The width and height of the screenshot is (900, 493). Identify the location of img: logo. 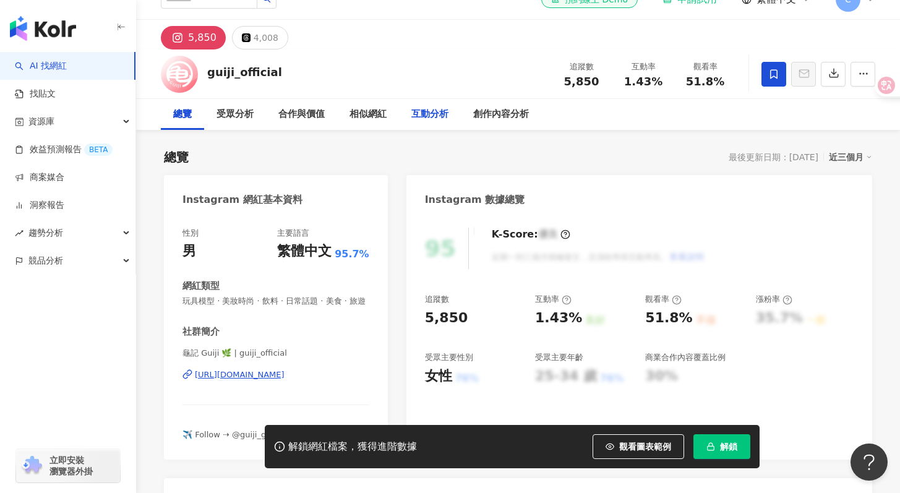
(43, 28).